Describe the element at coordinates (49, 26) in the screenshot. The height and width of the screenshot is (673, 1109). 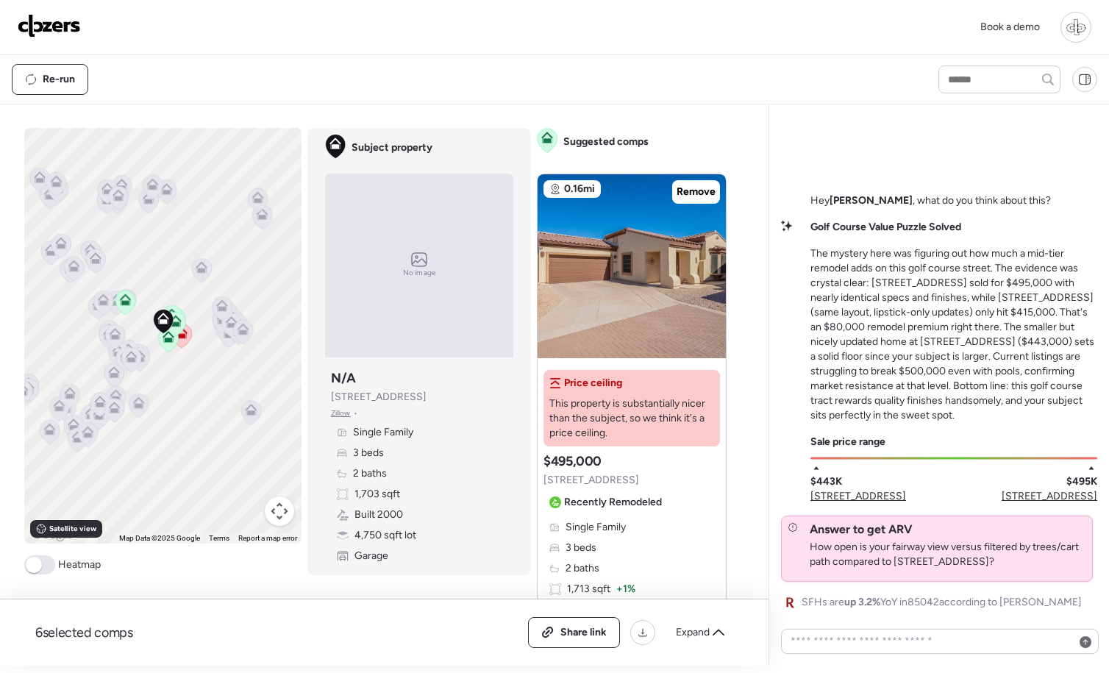
I see `img: Logo` at that location.